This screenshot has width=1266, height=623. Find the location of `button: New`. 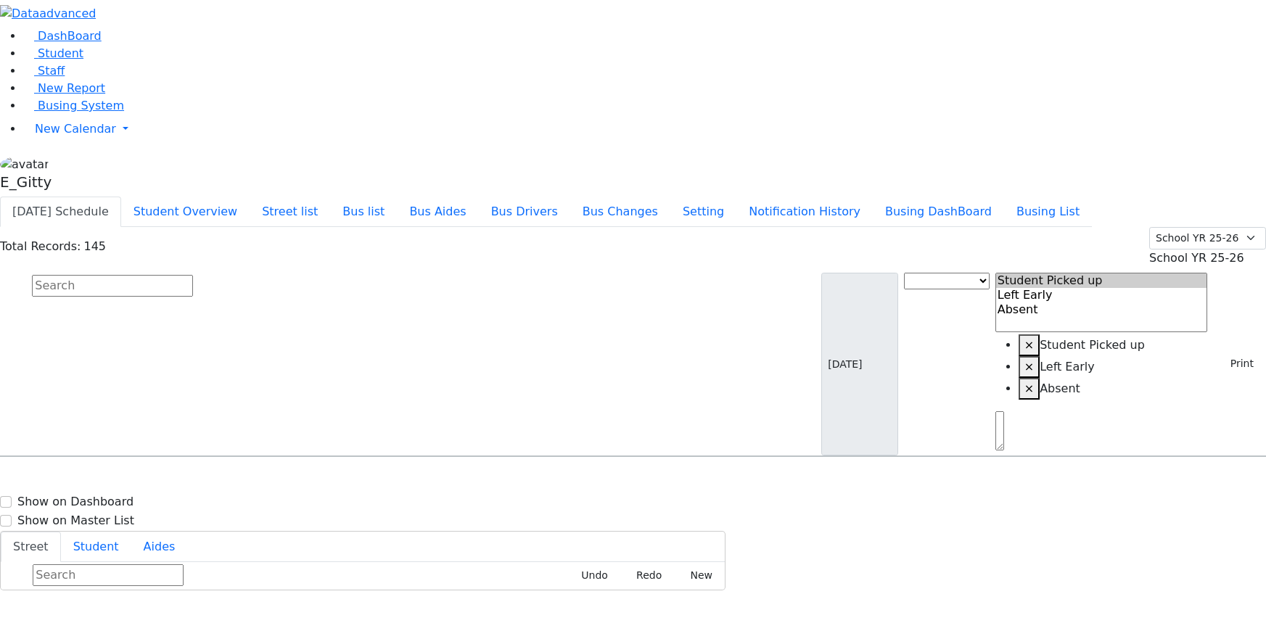

button: New is located at coordinates (696, 575).